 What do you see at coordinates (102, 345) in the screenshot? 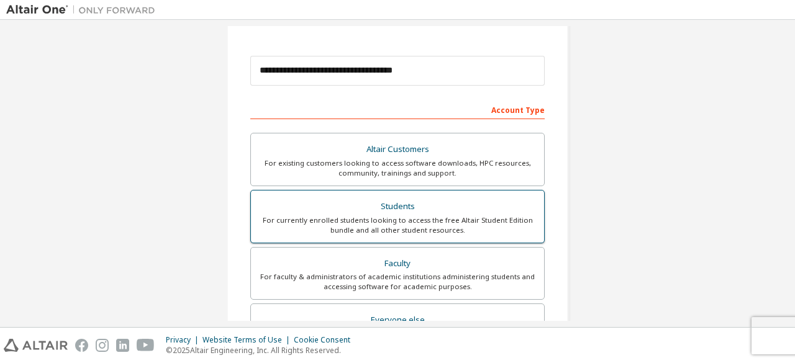
I see `img: instagram.svg` at bounding box center [102, 345].